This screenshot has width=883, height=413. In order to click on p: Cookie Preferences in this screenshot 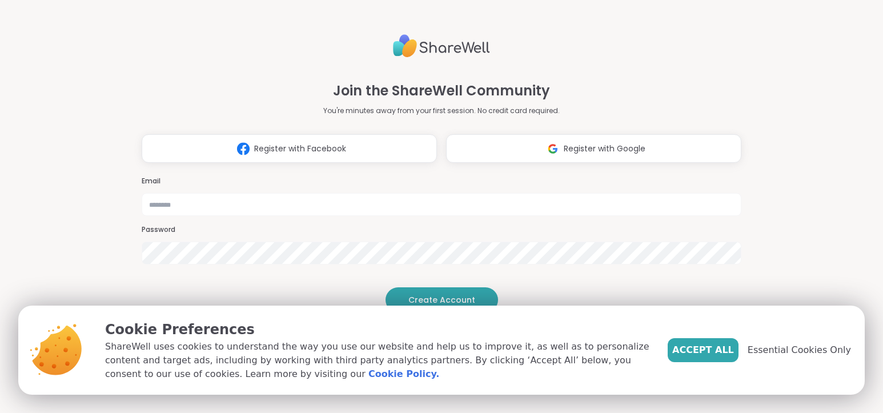, I will do `click(377, 329)`.